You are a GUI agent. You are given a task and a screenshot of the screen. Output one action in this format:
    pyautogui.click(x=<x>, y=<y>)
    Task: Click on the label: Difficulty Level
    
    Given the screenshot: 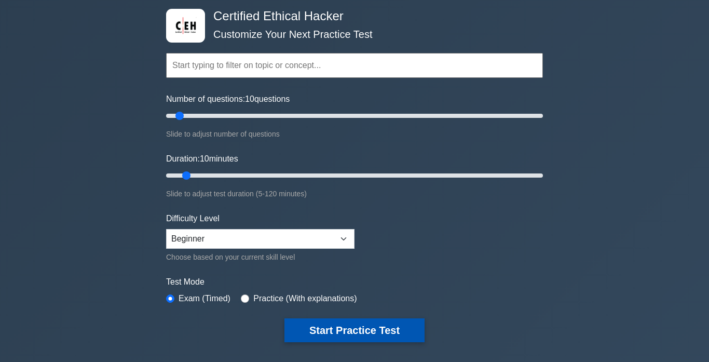 What is the action you would take?
    pyautogui.click(x=193, y=219)
    